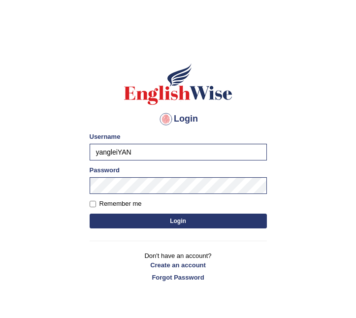  I want to click on a: Forgot Password, so click(178, 277).